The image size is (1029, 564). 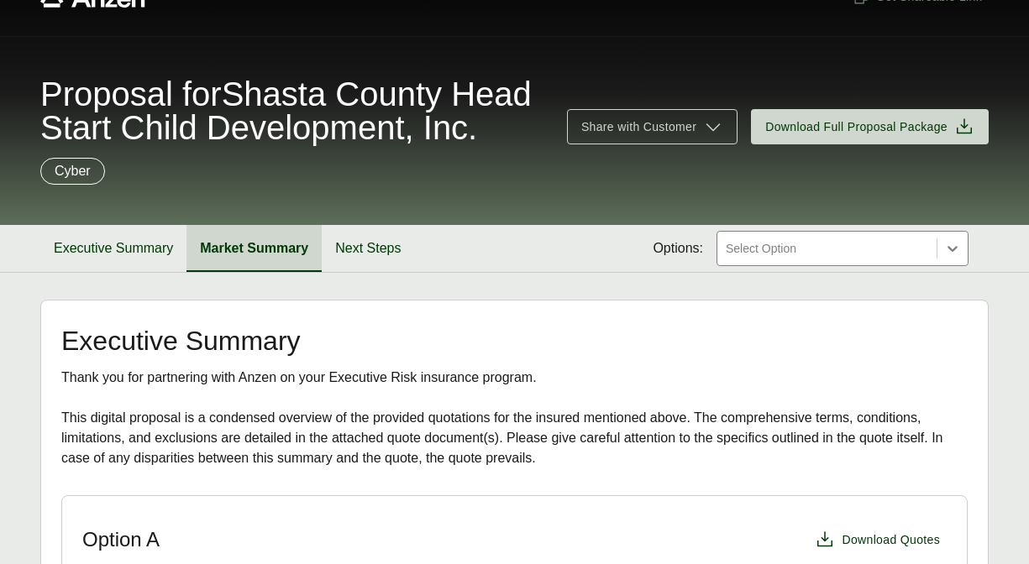 What do you see at coordinates (856, 127) in the screenshot?
I see `span: Download Full Proposal Package` at bounding box center [856, 127].